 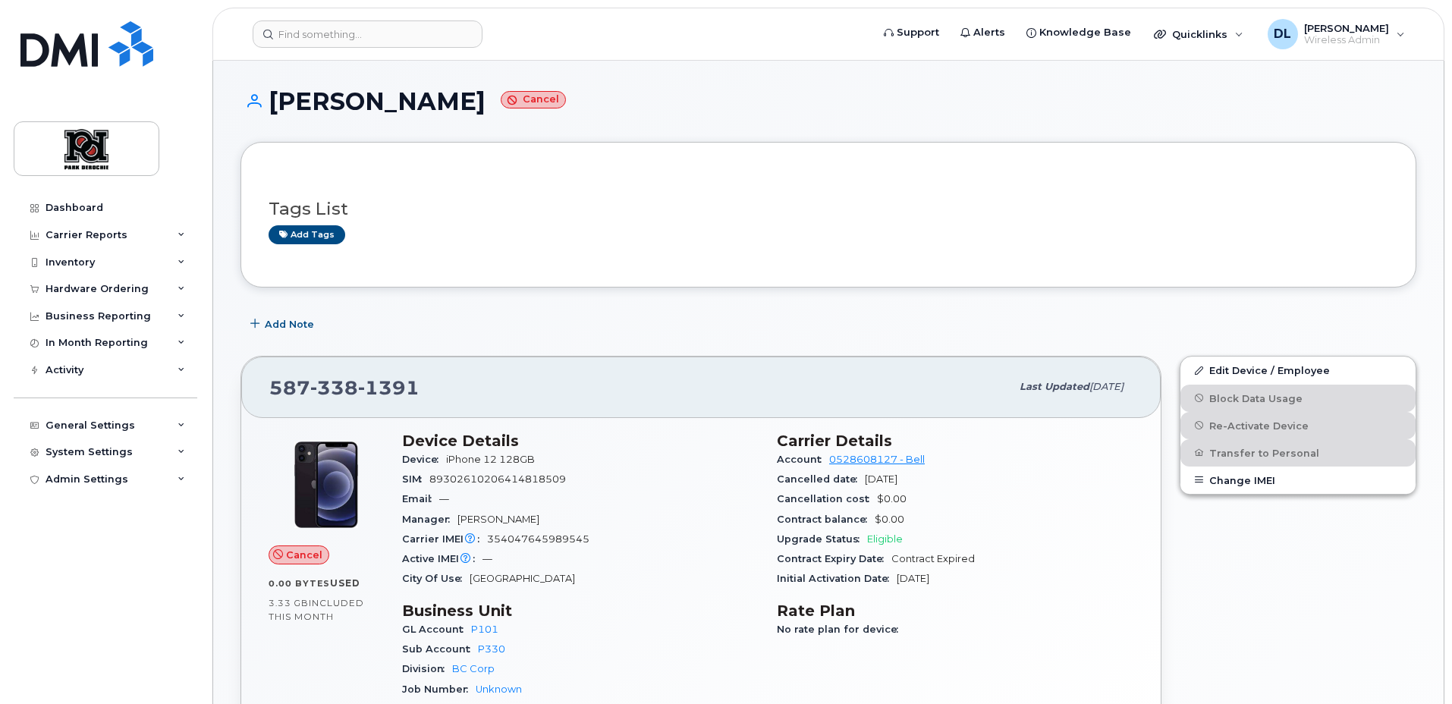 I want to click on span: City Of Use, so click(x=435, y=578).